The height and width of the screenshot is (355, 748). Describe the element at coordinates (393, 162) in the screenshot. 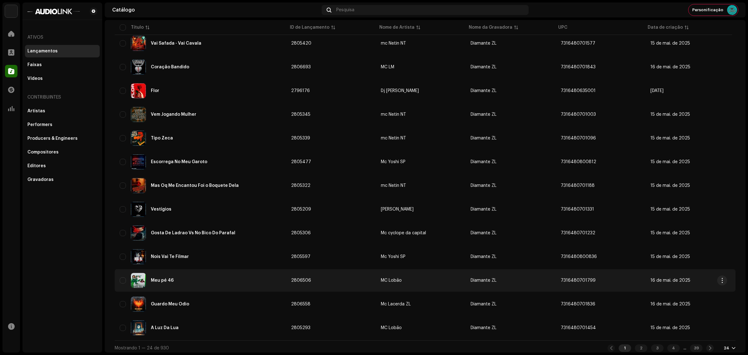

I see `div: Mc Yoshi SP` at that location.